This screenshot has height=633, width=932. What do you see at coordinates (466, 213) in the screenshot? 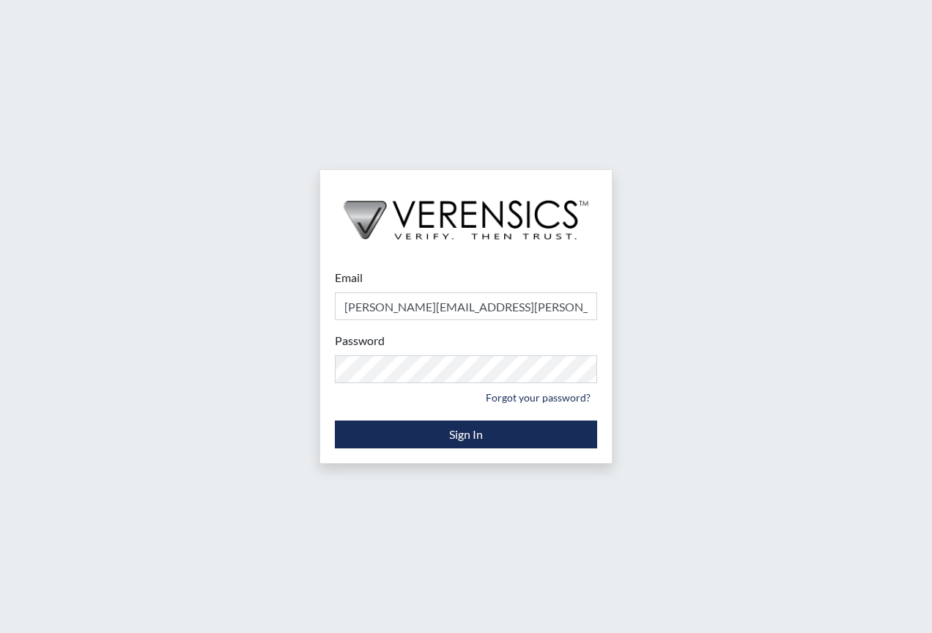
I see `img: logo-wide-black.2aad4157.png` at bounding box center [466, 213].